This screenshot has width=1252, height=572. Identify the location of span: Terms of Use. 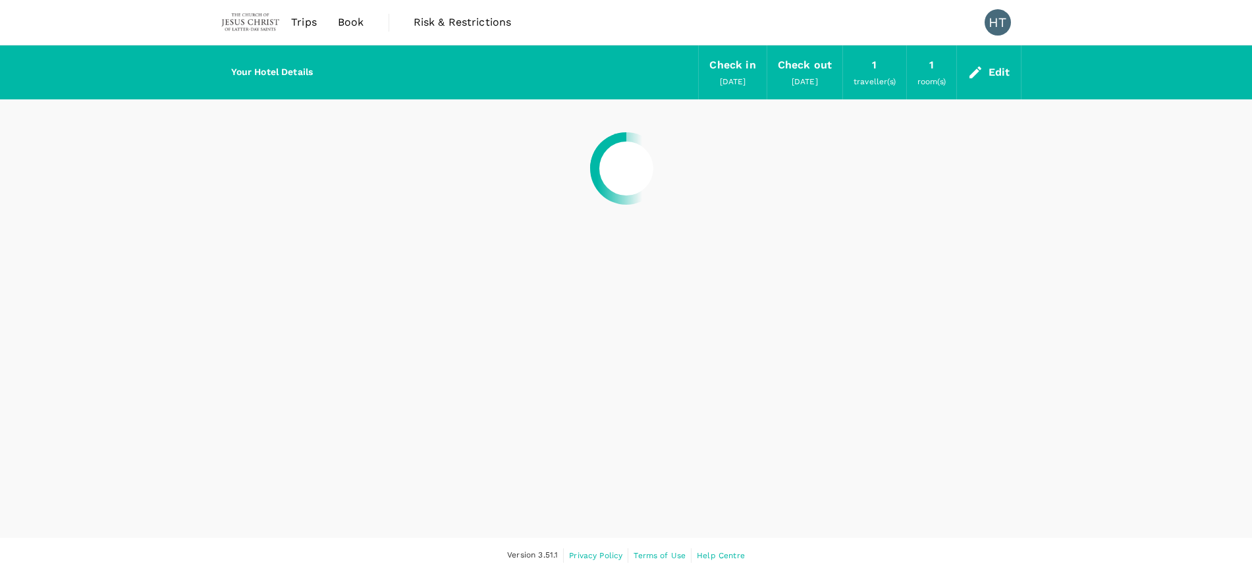
(659, 556).